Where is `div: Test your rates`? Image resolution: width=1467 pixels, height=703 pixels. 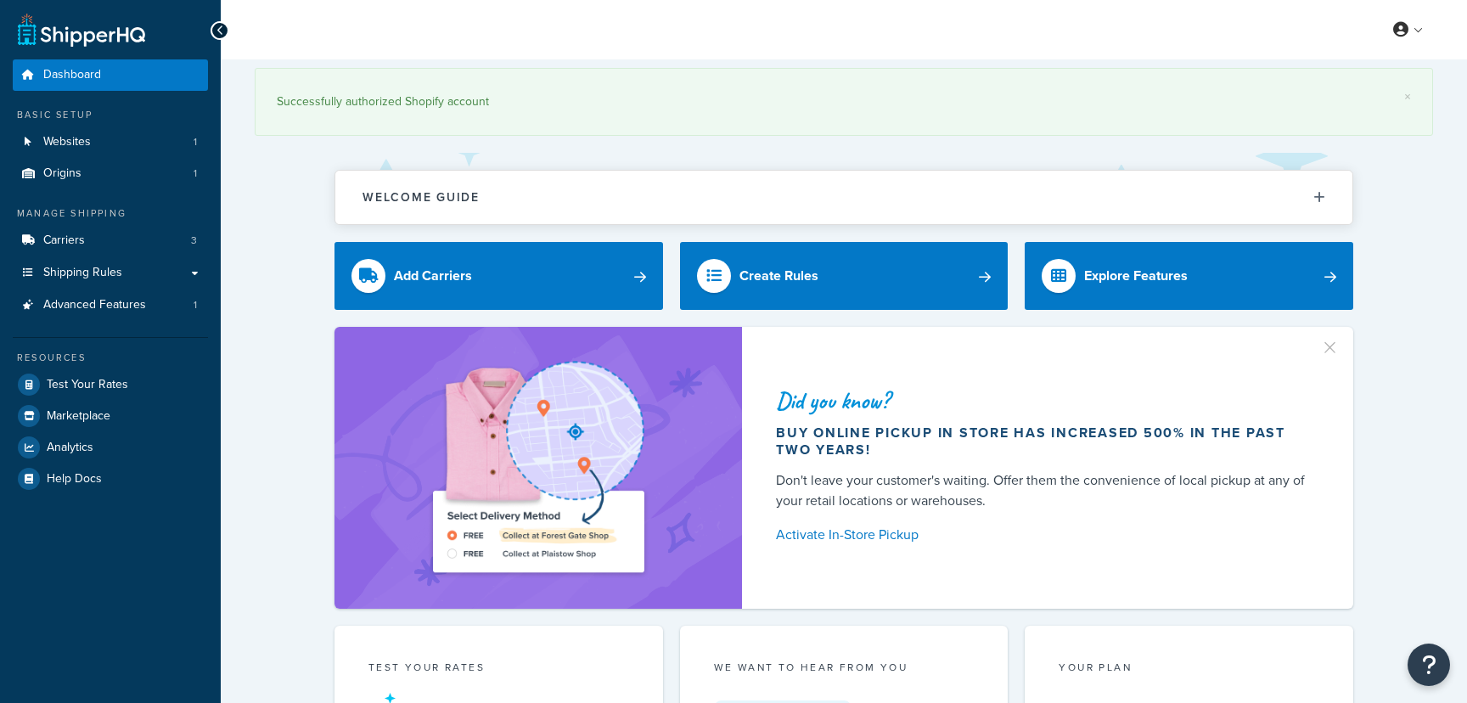 div: Test your rates is located at coordinates (498, 669).